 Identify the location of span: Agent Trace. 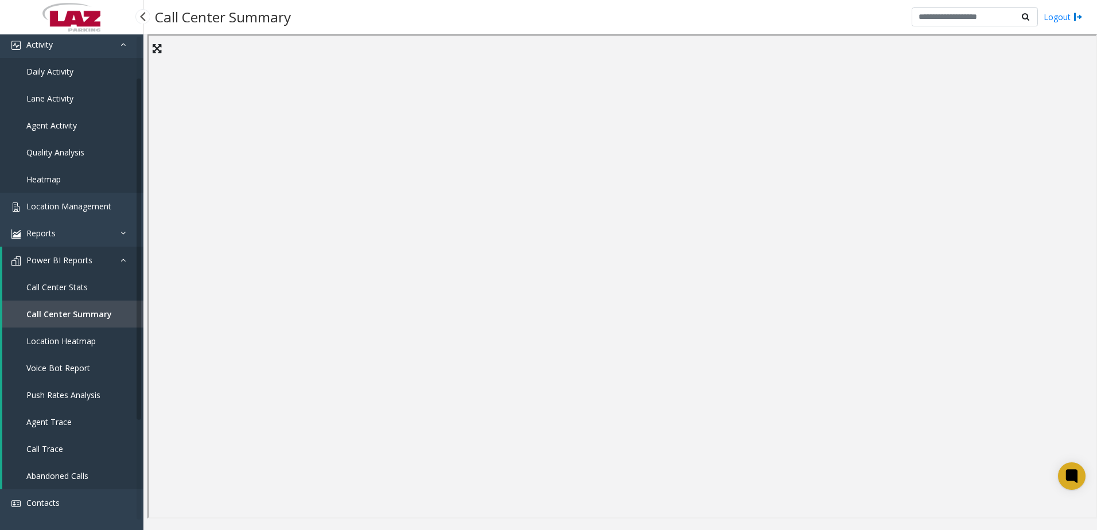
(49, 422).